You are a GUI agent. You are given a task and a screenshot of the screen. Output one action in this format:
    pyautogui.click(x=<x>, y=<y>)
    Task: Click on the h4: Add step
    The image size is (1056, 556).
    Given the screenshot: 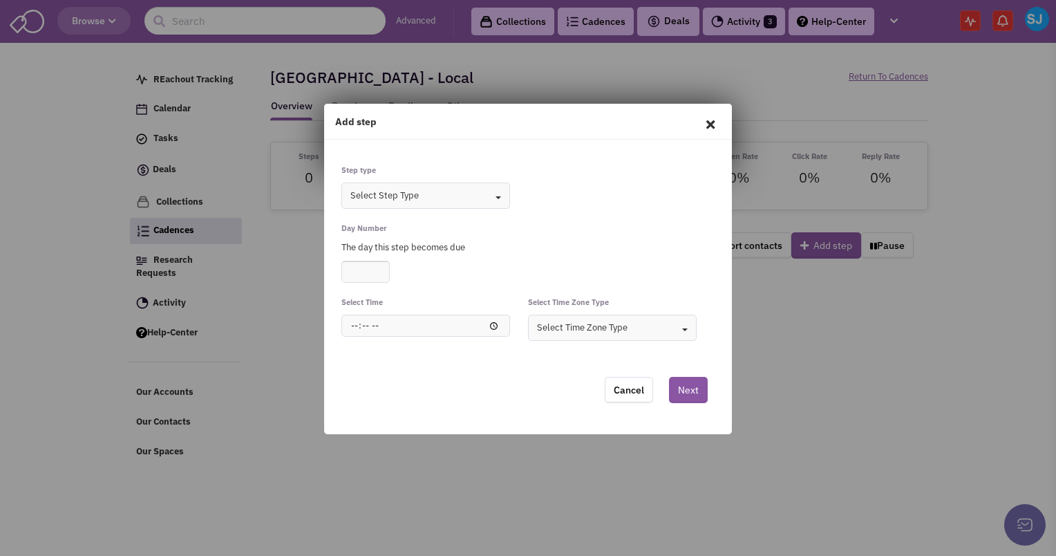 What is the action you would take?
    pyautogui.click(x=356, y=122)
    